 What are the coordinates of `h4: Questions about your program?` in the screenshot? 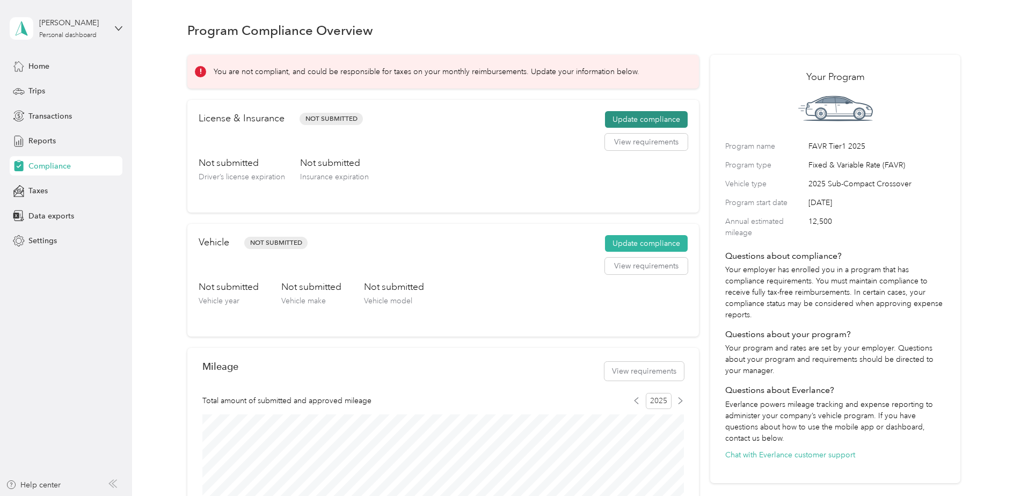 It's located at (835, 334).